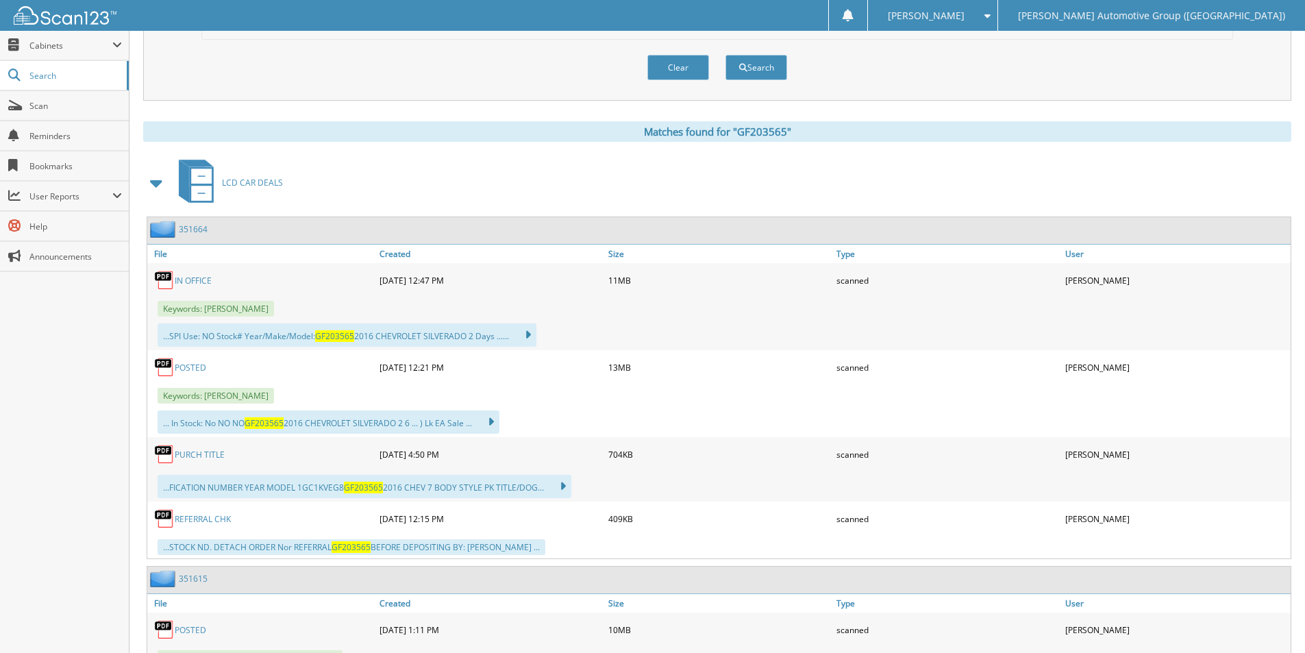  Describe the element at coordinates (717, 132) in the screenshot. I see `div: Matches found for "GF203565"` at that location.